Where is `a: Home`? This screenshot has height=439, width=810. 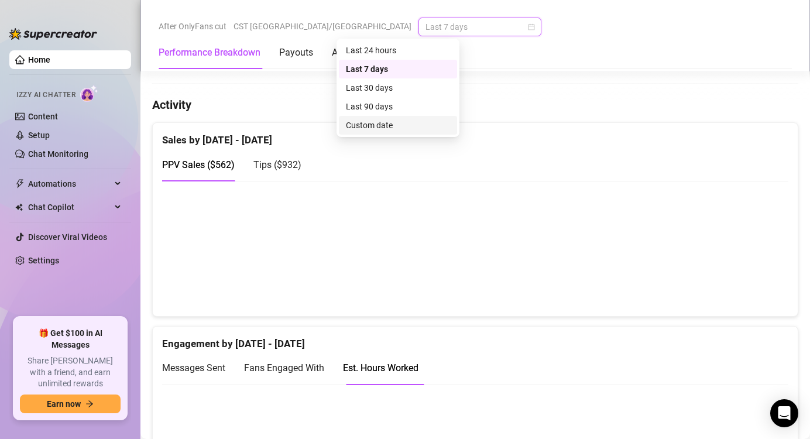 a: Home is located at coordinates (39, 60).